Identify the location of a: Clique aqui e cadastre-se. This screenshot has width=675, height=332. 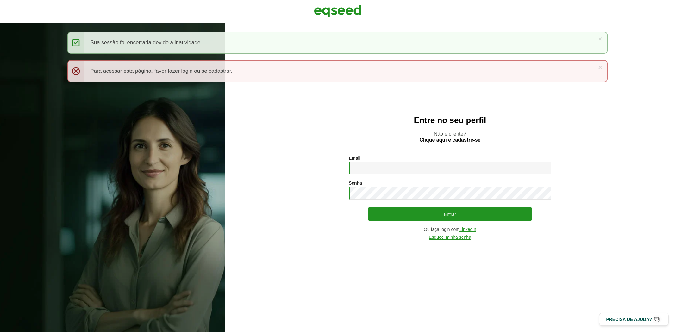
(450, 140).